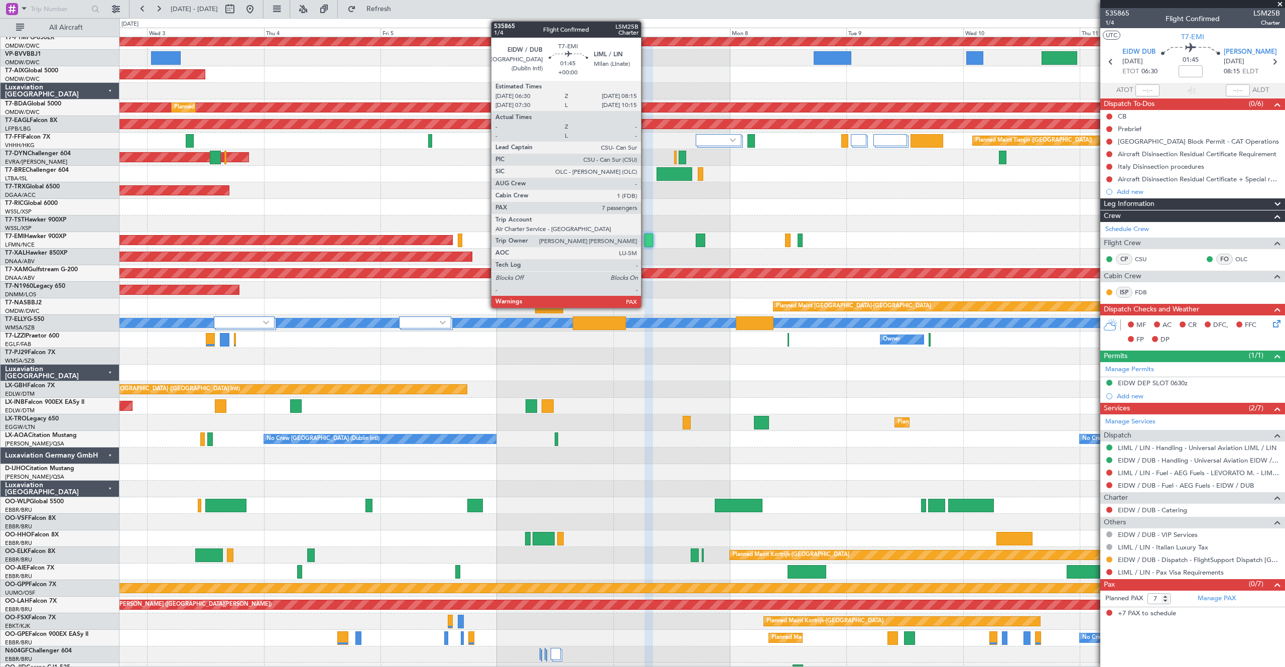  Describe the element at coordinates (41, 435) in the screenshot. I see `a: LX-AOACitation Mustang` at that location.